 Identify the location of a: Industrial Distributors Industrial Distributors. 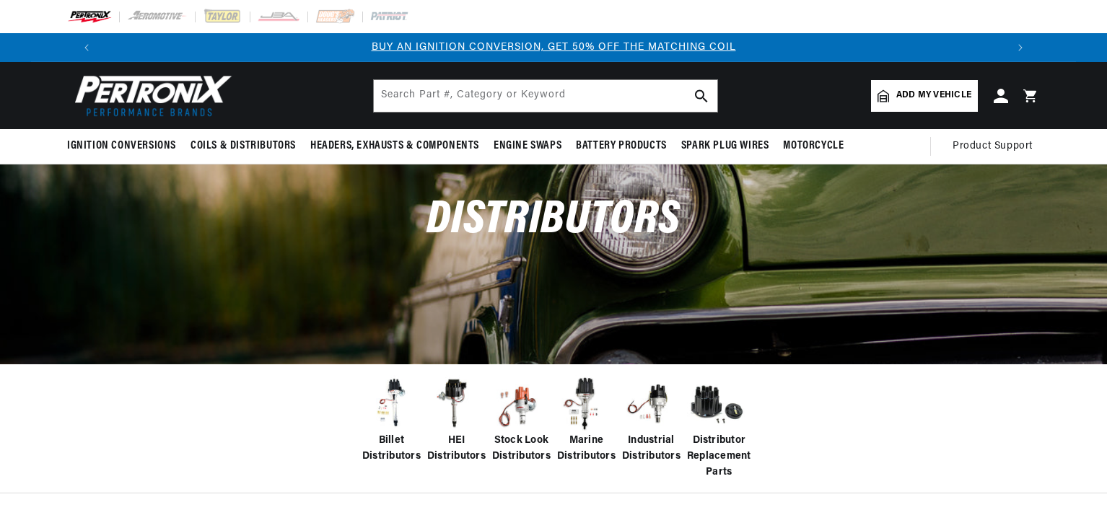
(651, 420).